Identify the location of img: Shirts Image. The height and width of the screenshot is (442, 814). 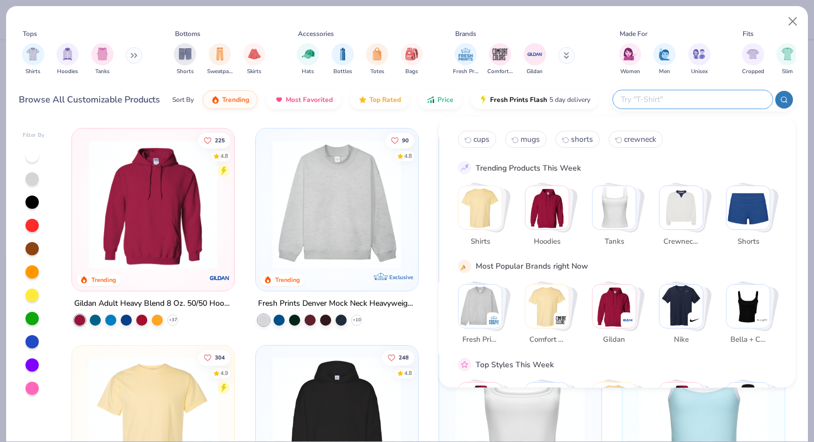
(33, 54).